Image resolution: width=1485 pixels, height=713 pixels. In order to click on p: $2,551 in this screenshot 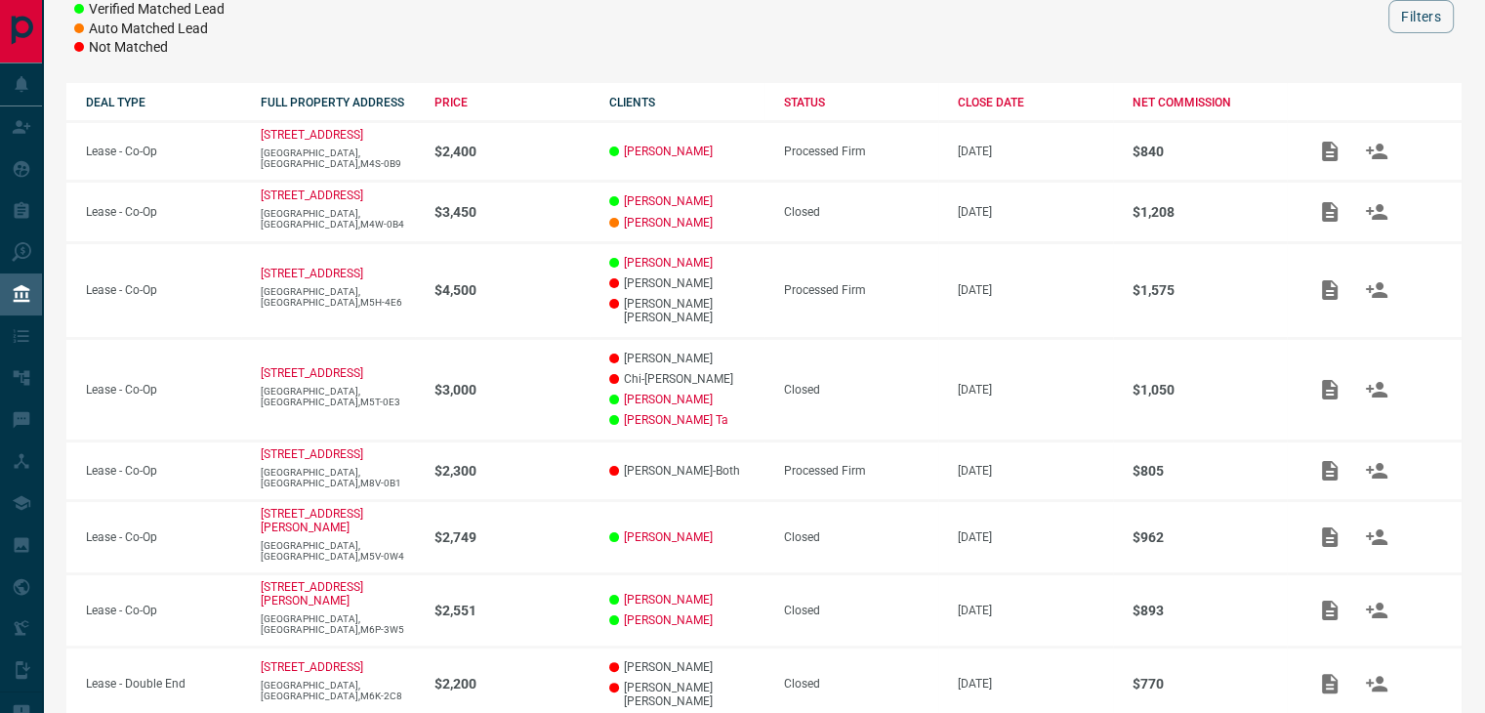, I will do `click(512, 610)`.